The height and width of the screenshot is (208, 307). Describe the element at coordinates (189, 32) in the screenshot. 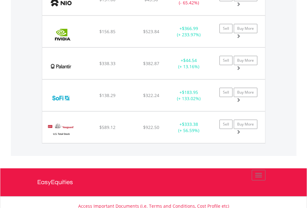

I see `div: + (+ 233.97%)` at that location.